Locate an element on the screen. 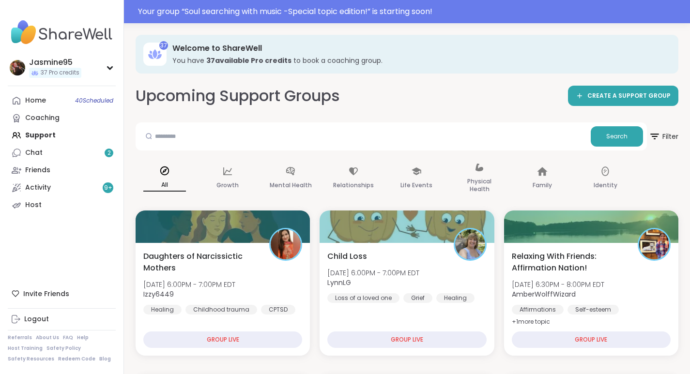 The width and height of the screenshot is (690, 374). div: Chat is located at coordinates (34, 153).